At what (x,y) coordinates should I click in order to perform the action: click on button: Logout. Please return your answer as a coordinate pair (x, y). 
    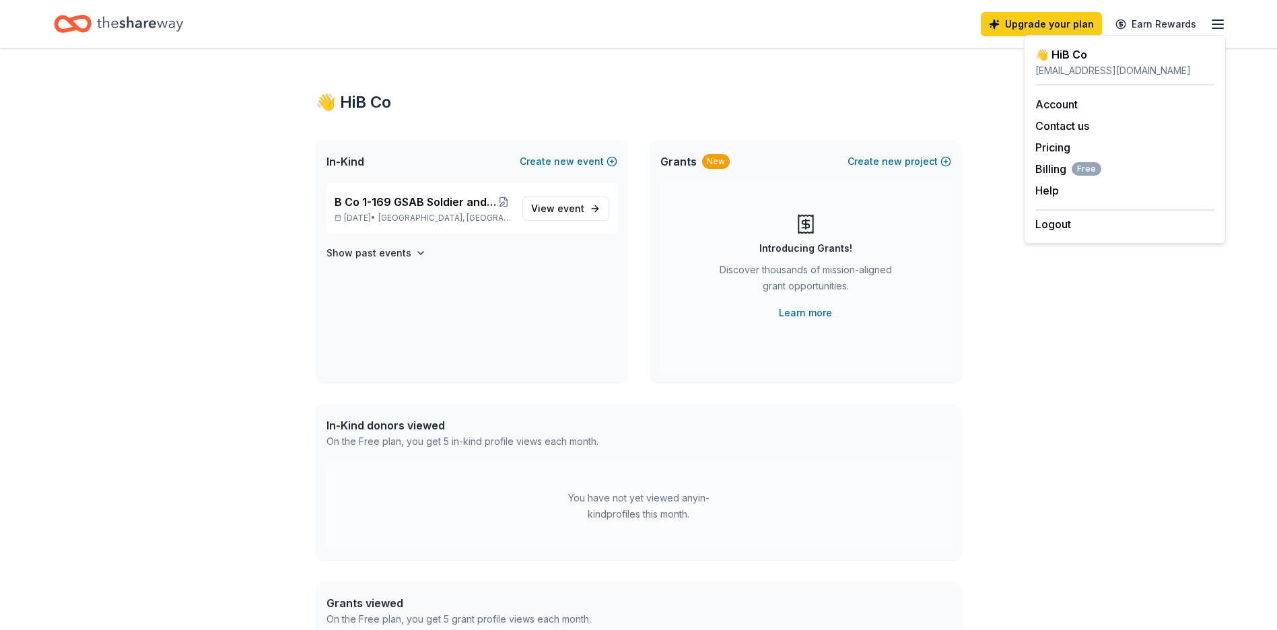
    Looking at the image, I should click on (1053, 224).